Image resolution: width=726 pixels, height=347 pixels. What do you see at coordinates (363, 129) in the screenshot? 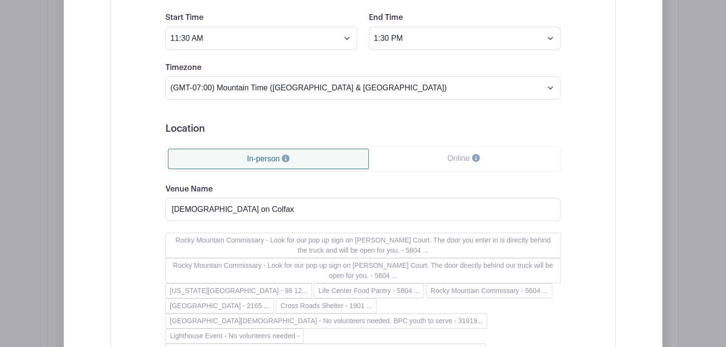
I see `h5: Location` at bounding box center [363, 129].